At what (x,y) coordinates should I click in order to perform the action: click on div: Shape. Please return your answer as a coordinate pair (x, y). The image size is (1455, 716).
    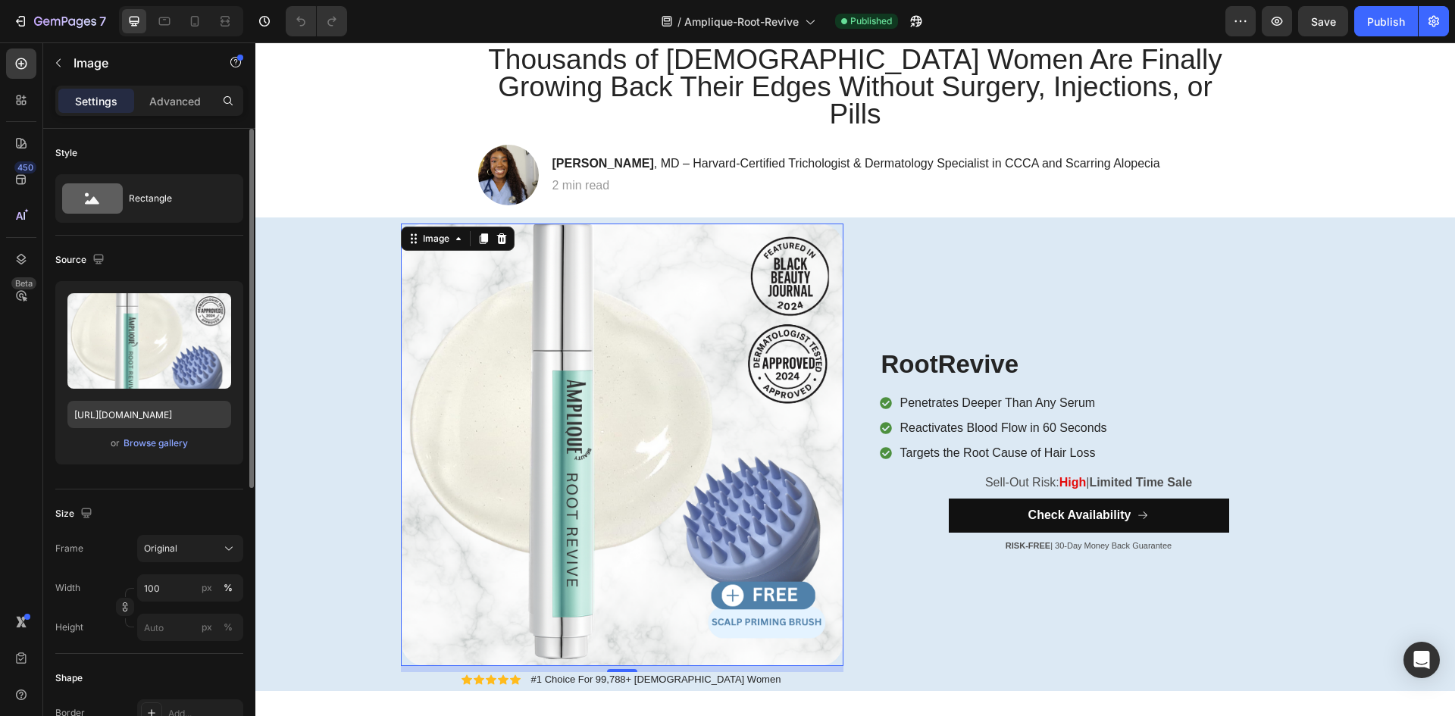
    Looking at the image, I should click on (69, 678).